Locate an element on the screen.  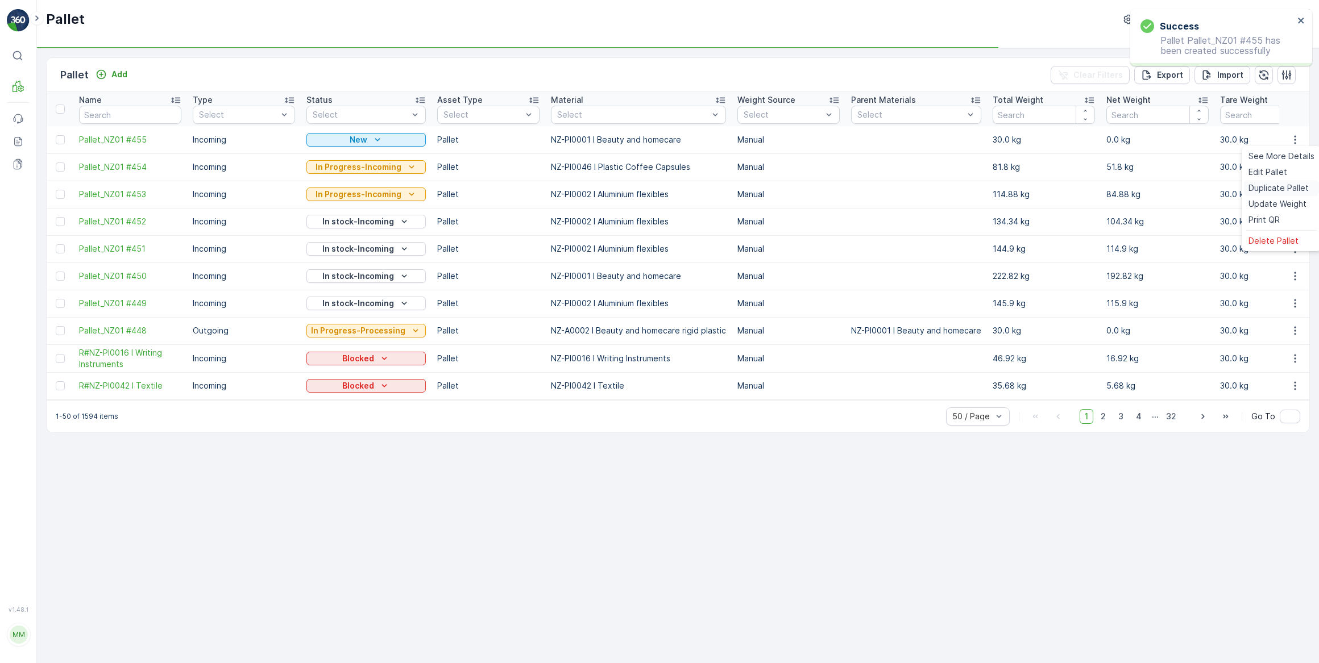
p: In Progress-Incoming is located at coordinates (358, 167).